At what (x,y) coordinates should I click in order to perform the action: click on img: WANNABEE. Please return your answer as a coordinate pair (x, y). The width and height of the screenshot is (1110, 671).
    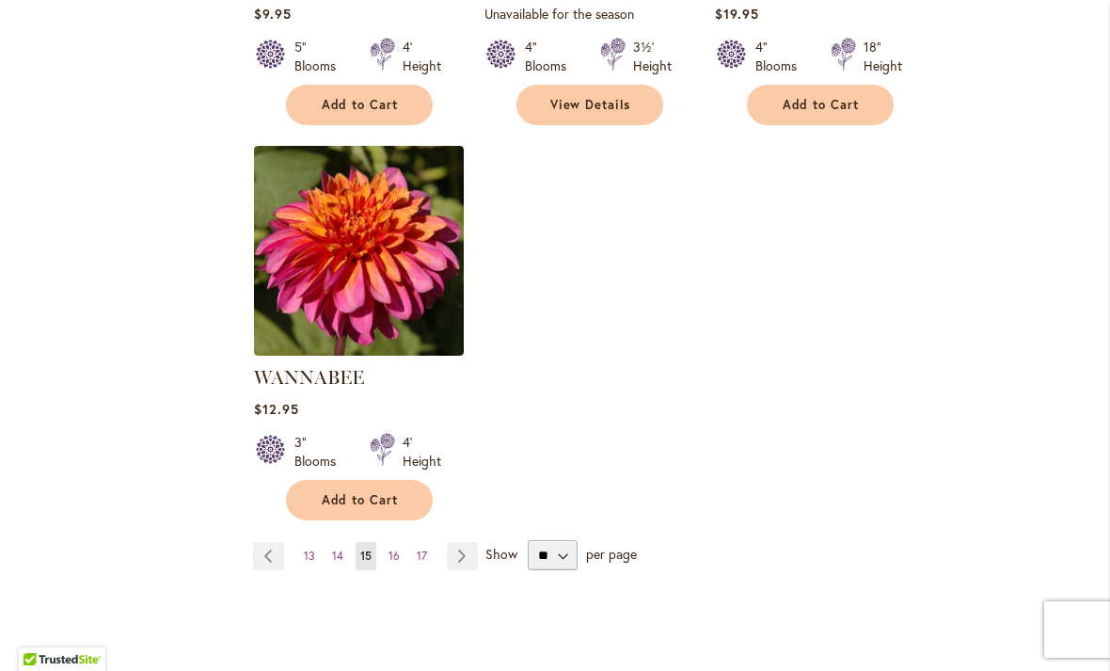
    Looking at the image, I should click on (358, 250).